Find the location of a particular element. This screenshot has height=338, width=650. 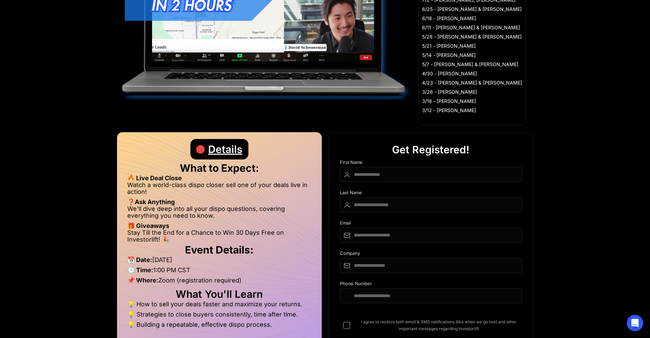

strong: 📌 Where: is located at coordinates (143, 280).